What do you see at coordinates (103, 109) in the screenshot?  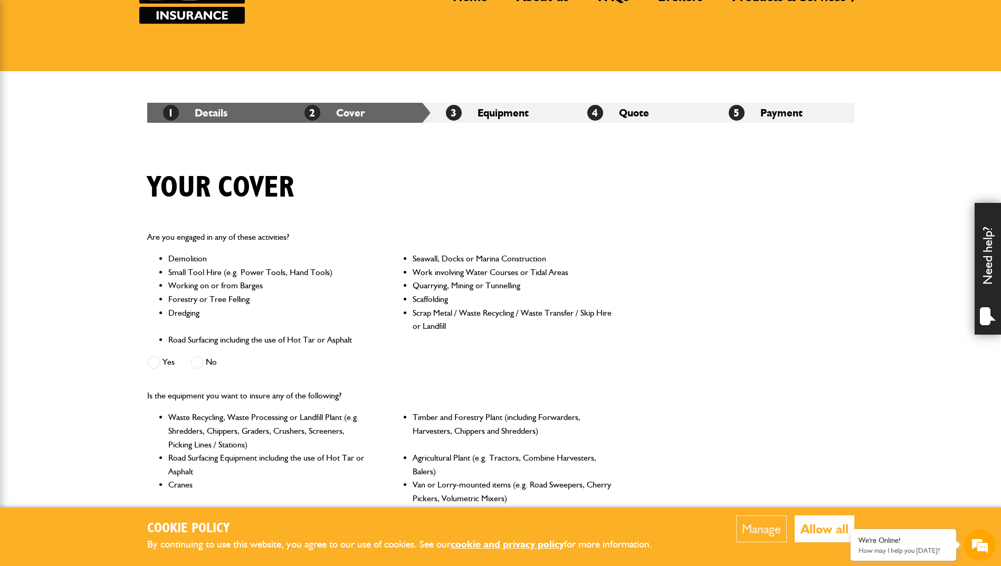 I see `input: Enter your last name` at bounding box center [103, 109].